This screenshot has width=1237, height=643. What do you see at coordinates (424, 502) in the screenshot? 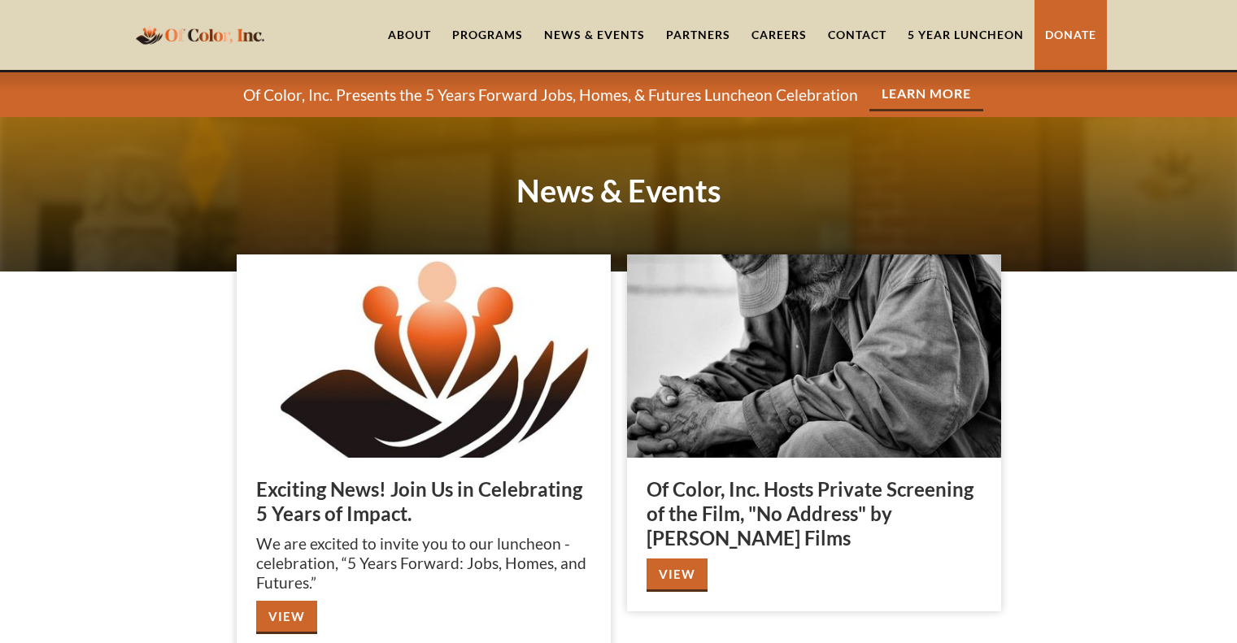
I see `h3: Exciting News! Join Us in Celebrating 5 Years of Impact.` at bounding box center [424, 502].